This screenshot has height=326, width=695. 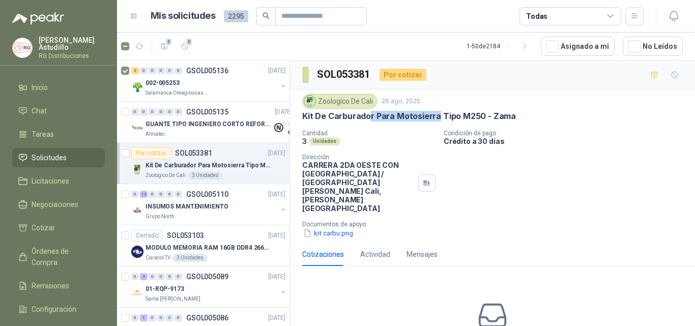 What do you see at coordinates (568, 133) in the screenshot?
I see `p: Condición de pago` at bounding box center [568, 133].